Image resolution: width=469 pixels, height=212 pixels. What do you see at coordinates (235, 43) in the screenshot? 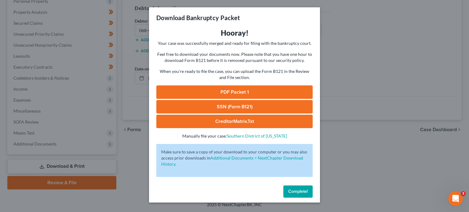
I see `p: Your case was successfully merged and ready for filing with the bankruptcy court.` at bounding box center [235, 43].